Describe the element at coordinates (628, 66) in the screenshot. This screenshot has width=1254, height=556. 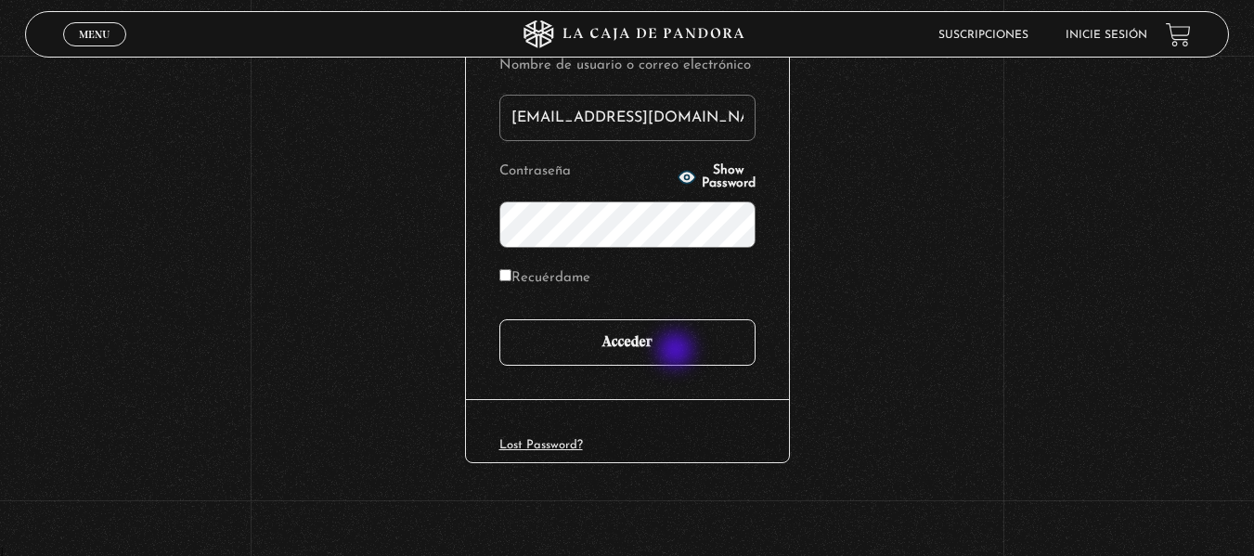
I see `label: Nombre de usuario o correo electrónico` at that location.